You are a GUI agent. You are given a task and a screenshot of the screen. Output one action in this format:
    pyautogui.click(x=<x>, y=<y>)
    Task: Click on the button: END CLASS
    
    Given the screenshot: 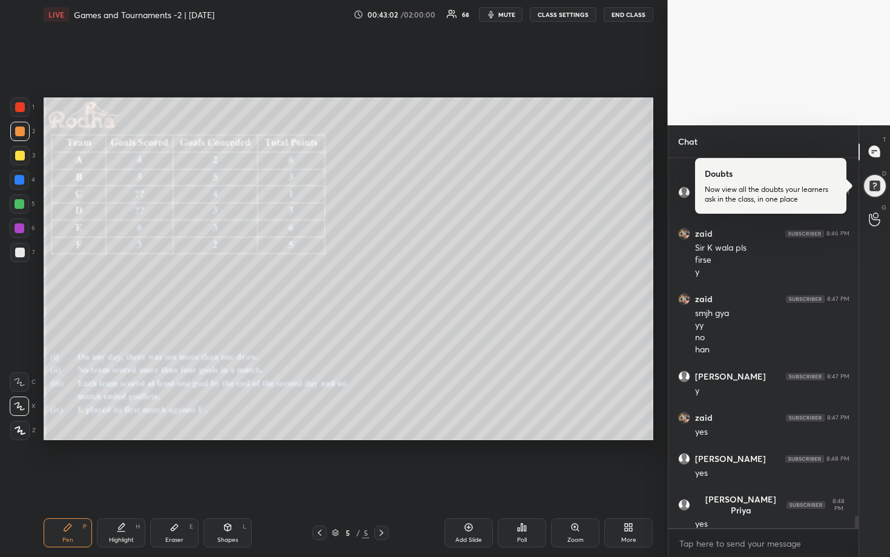 What is the action you would take?
    pyautogui.click(x=629, y=15)
    